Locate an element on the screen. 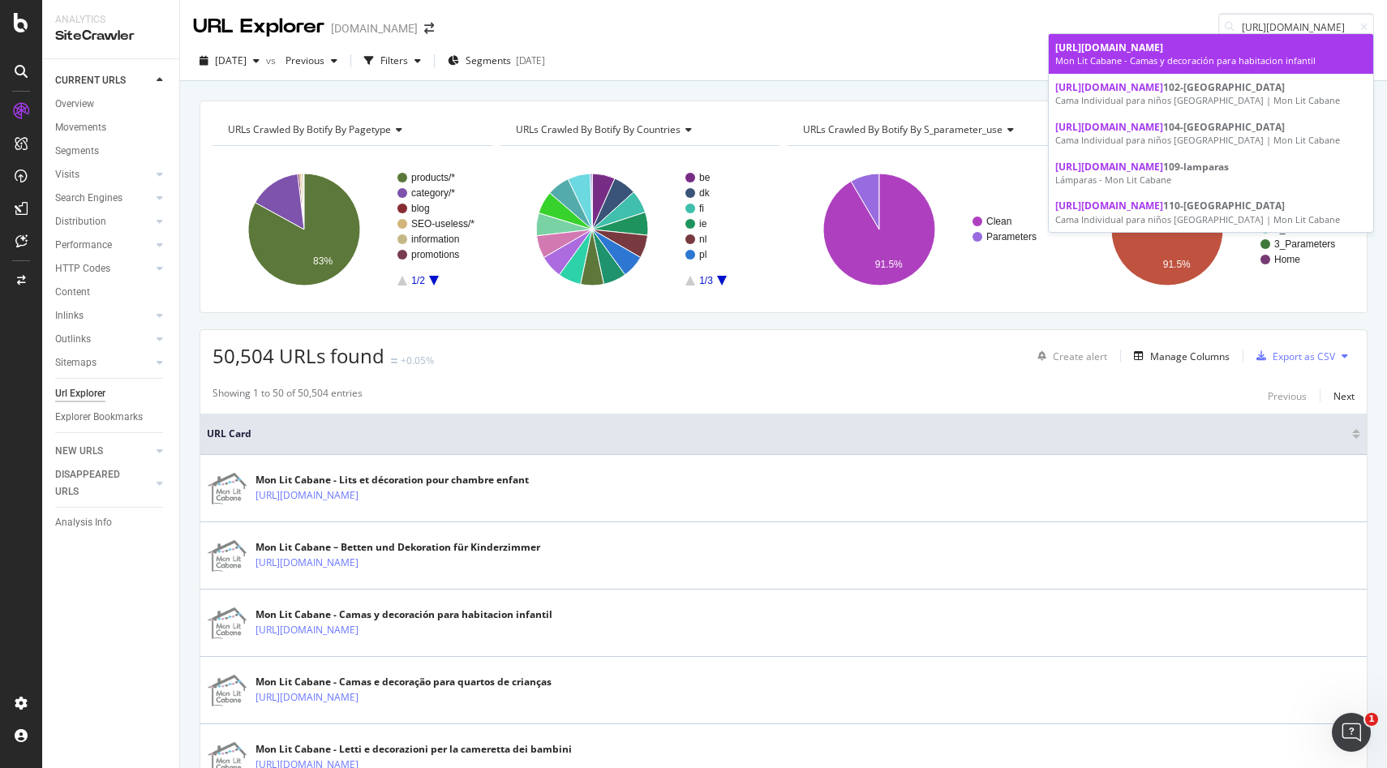  text: promotions is located at coordinates (435, 255).